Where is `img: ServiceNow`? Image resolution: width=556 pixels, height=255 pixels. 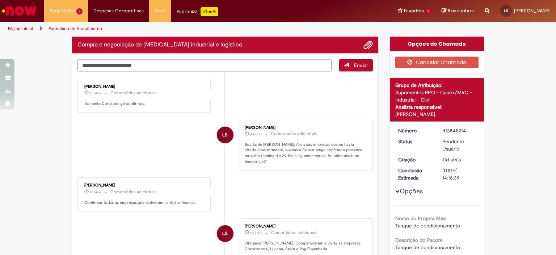 img: ServiceNow is located at coordinates (19, 11).